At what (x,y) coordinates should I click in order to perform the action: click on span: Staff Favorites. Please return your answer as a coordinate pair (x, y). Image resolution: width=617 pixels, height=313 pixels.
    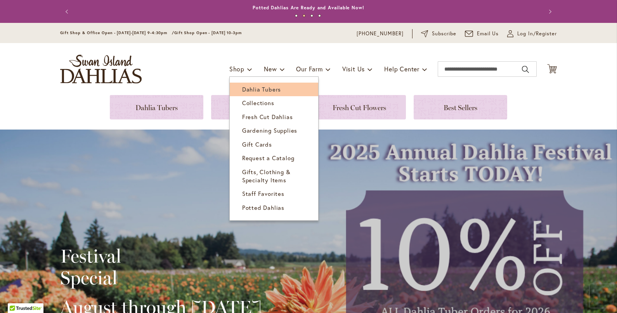
    Looking at the image, I should click on (263, 194).